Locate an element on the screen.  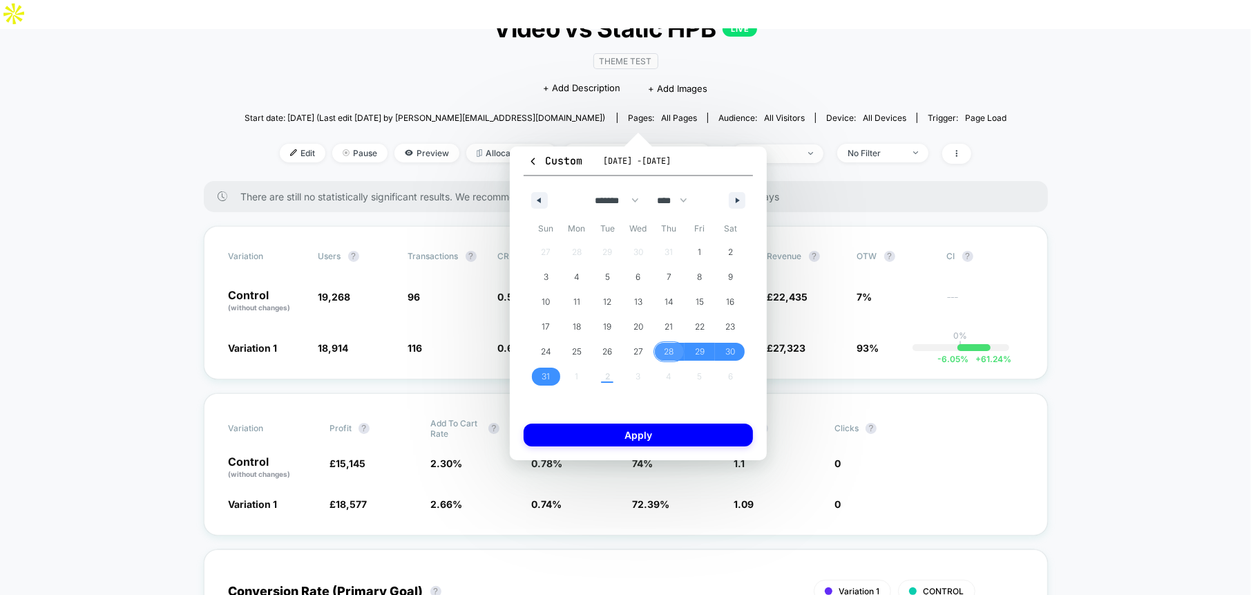
div: No Filter is located at coordinates (875, 153).